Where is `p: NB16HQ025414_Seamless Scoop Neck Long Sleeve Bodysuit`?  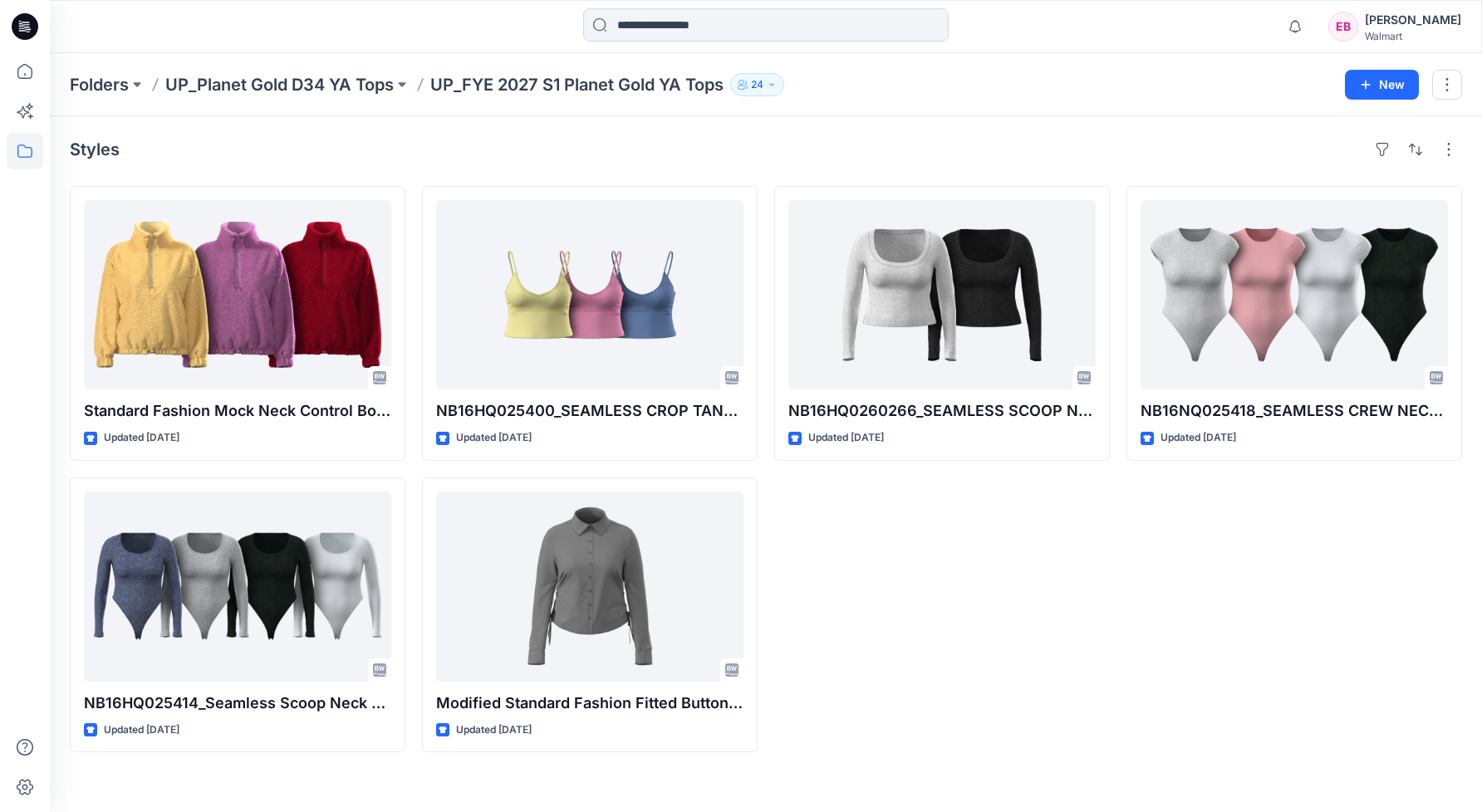
p: NB16HQ025414_Seamless Scoop Neck Long Sleeve Bodysuit is located at coordinates (238, 704).